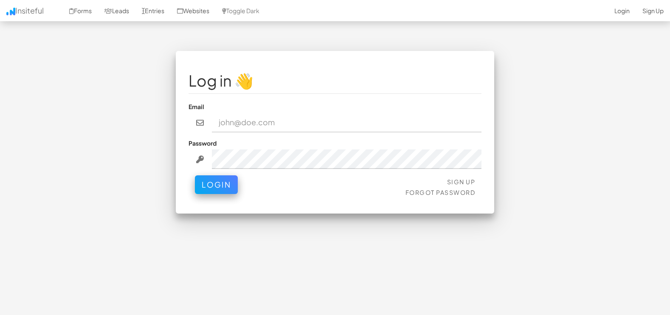  What do you see at coordinates (347, 123) in the screenshot?
I see `input: john@doe.com` at bounding box center [347, 123].